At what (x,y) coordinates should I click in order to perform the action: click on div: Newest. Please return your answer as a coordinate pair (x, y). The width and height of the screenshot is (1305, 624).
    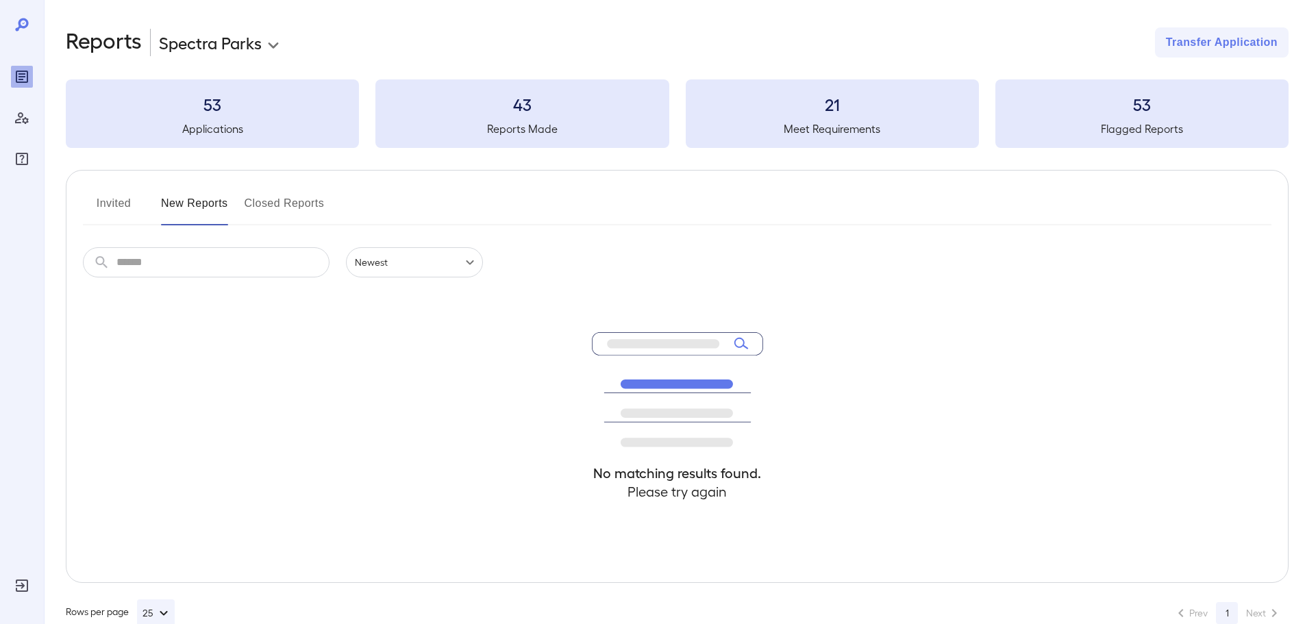
    Looking at the image, I should click on (415, 262).